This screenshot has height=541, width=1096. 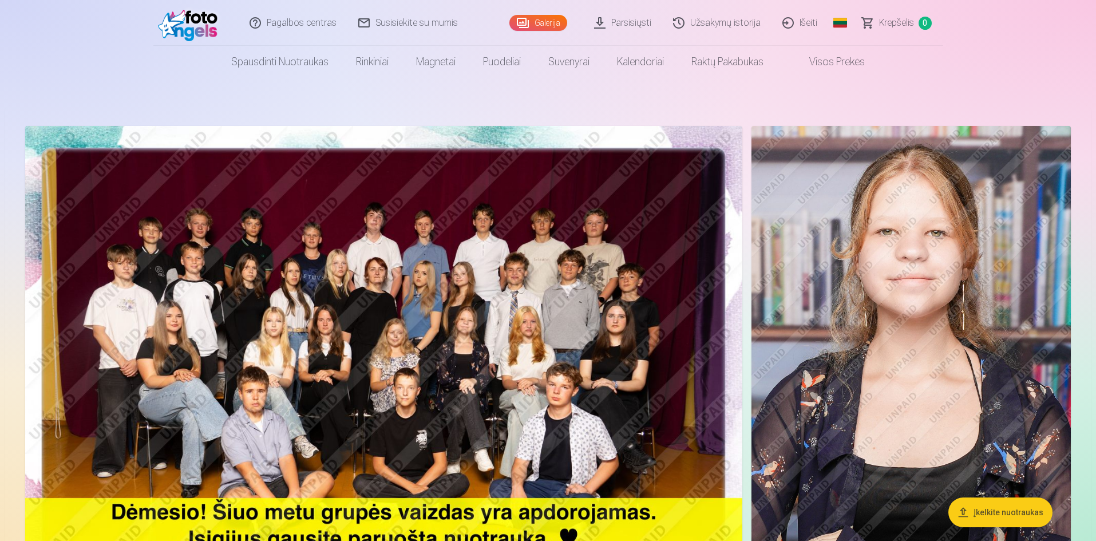 What do you see at coordinates (727, 62) in the screenshot?
I see `a: Raktų pakabukas` at bounding box center [727, 62].